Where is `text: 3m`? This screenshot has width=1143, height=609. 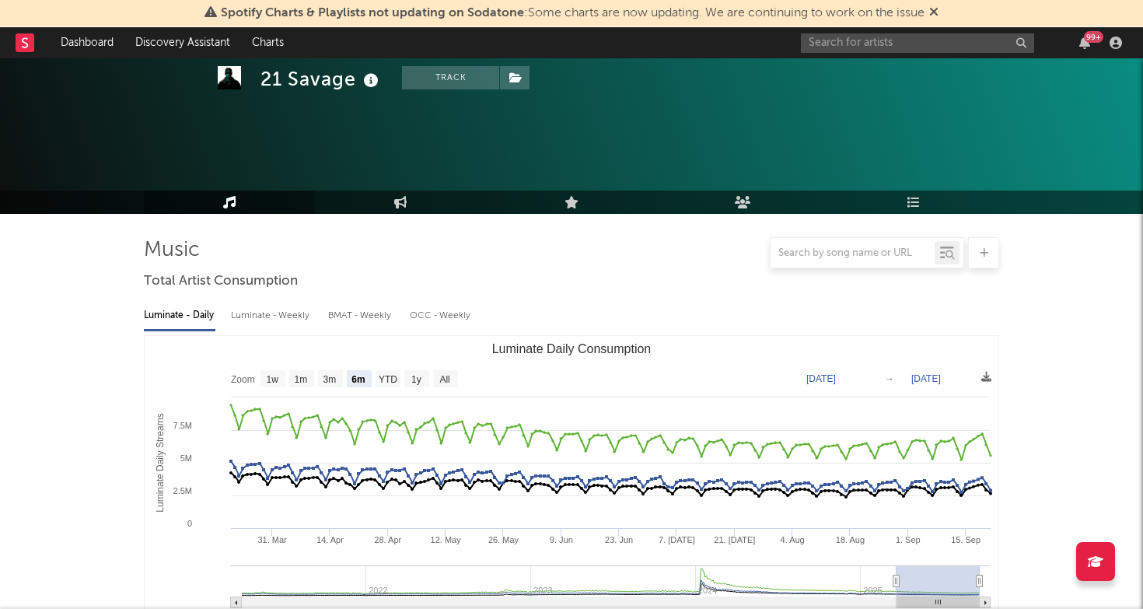 text: 3m is located at coordinates (330, 379).